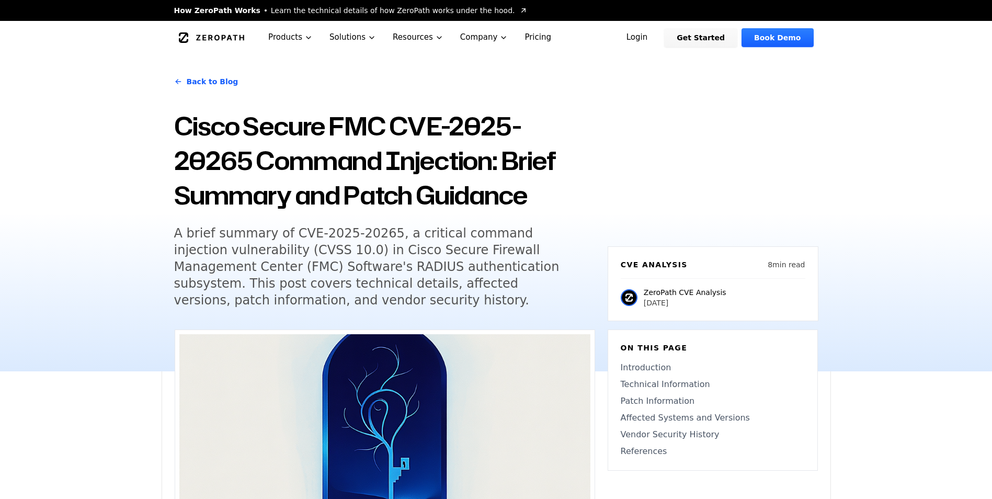 This screenshot has height=499, width=992. Describe the element at coordinates (206, 82) in the screenshot. I see `a: Back to Blog` at that location.